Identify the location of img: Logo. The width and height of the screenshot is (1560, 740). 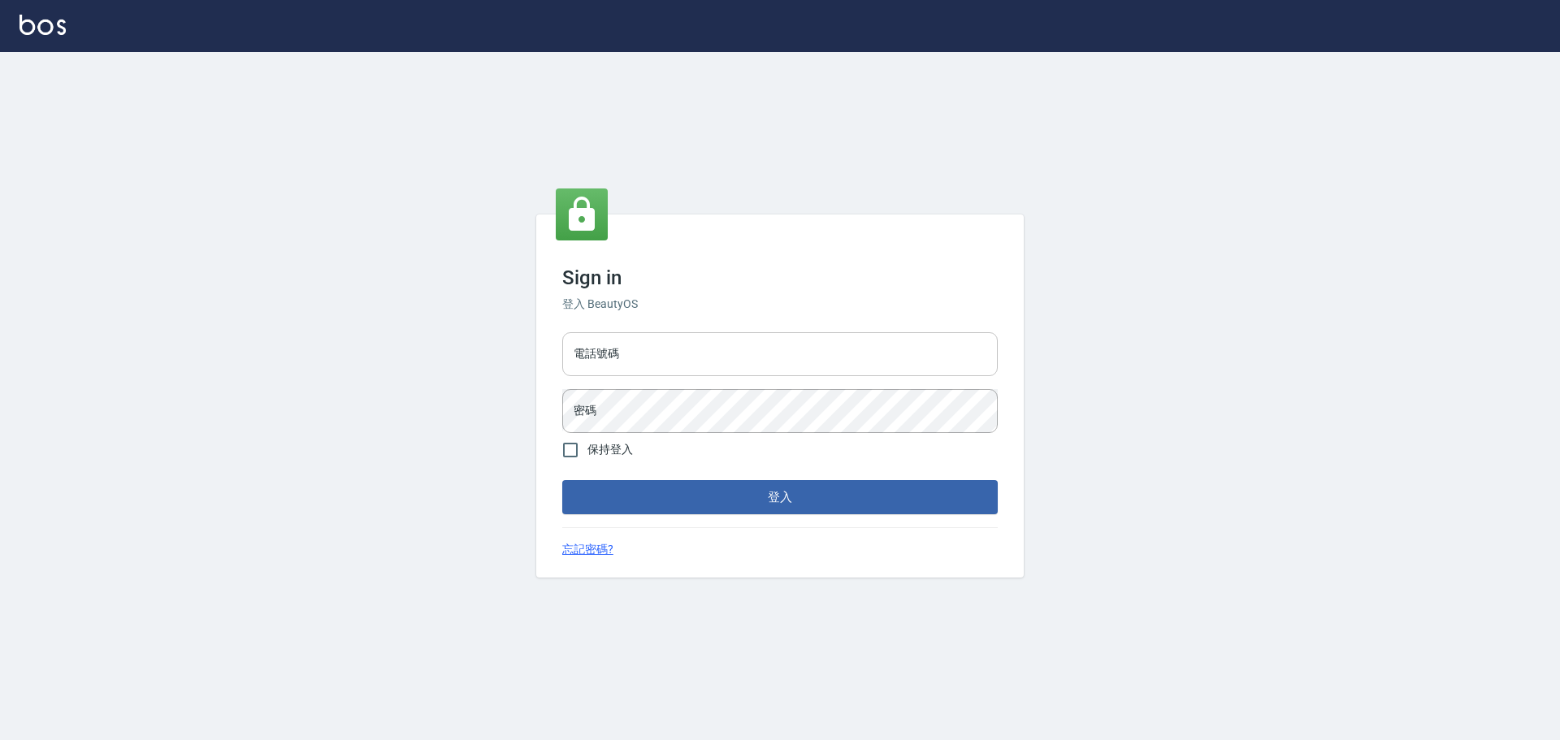
(42, 24).